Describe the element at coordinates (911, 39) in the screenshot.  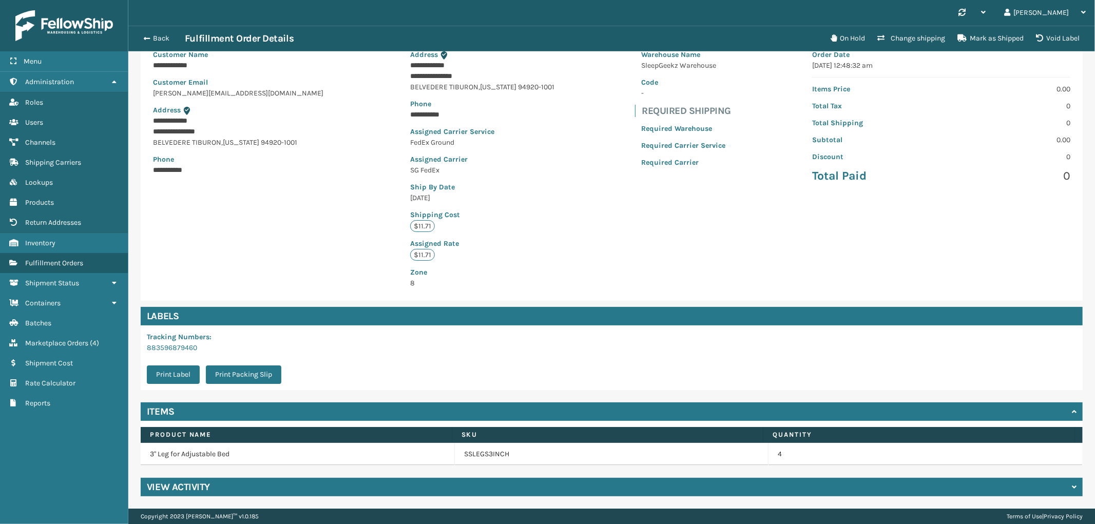
I see `button: Change shipping` at that location.